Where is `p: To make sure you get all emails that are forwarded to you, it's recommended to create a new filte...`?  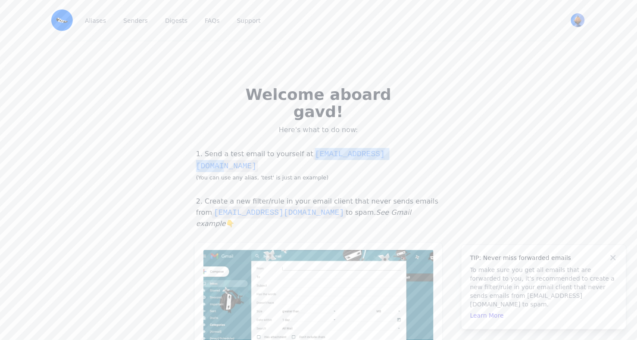 p: To make sure you get all emails that are forwarded to you, it's recommended to create a new filte... is located at coordinates (544, 287).